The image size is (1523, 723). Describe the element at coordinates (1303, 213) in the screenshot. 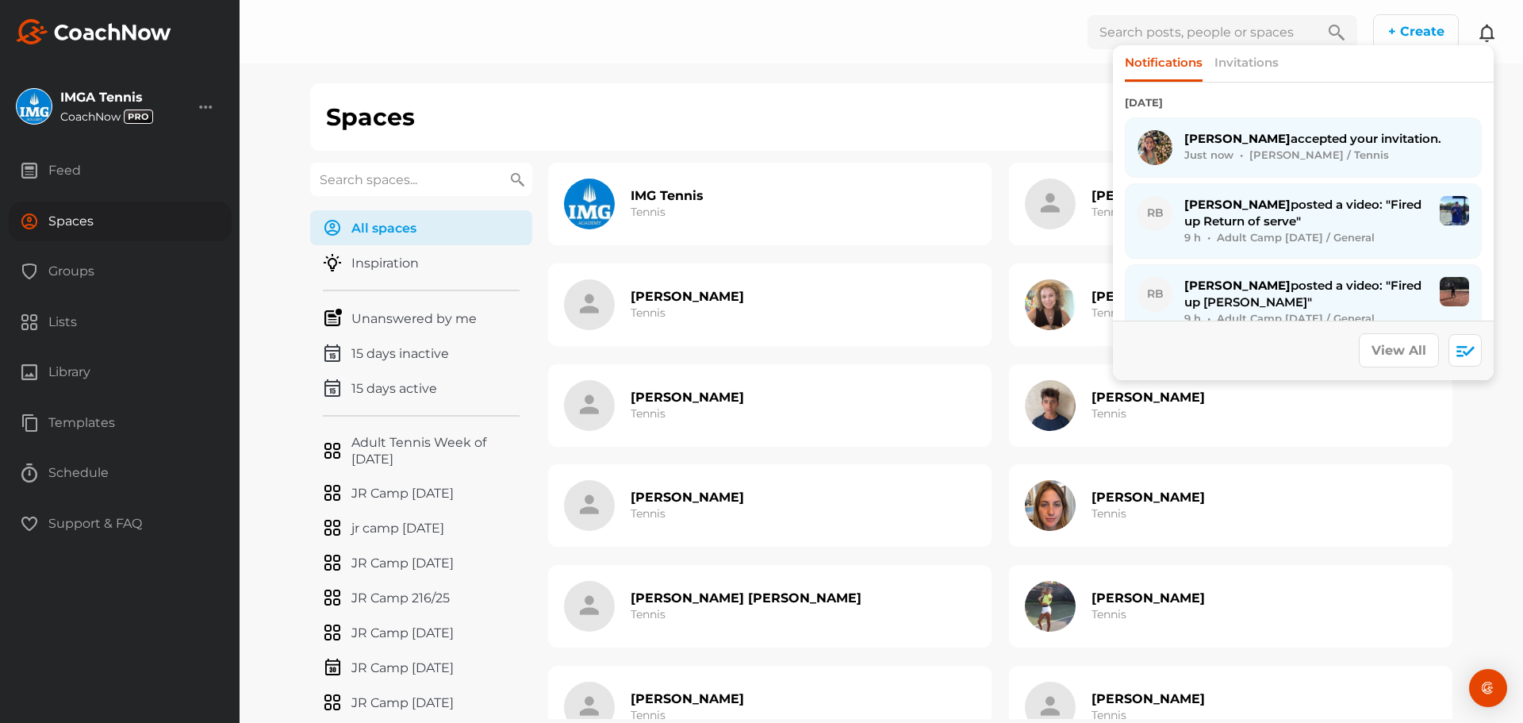

I see `span: posted a video: "Fired up Return of serve"` at that location.